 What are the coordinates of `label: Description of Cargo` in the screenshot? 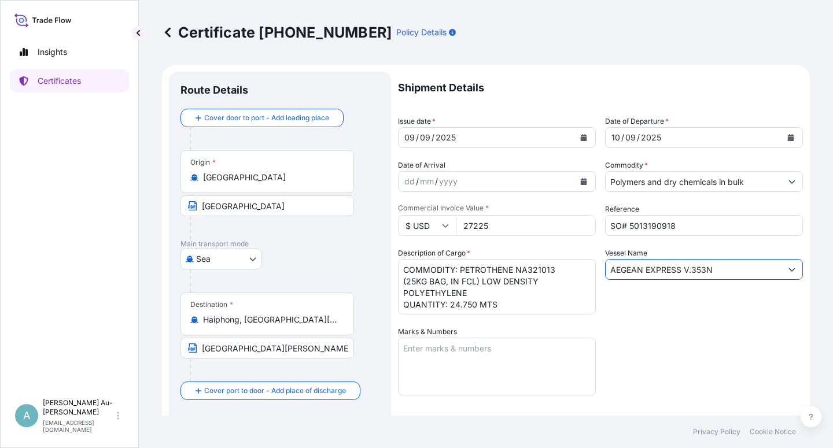 It's located at (434, 253).